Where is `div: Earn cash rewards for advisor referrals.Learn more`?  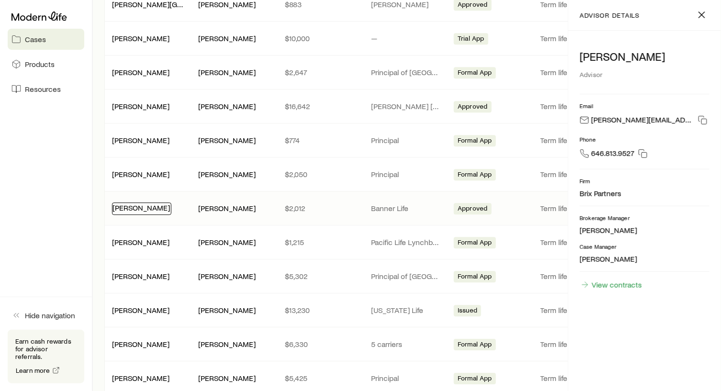
div: Earn cash rewards for advisor referrals.Learn more is located at coordinates (46, 357).